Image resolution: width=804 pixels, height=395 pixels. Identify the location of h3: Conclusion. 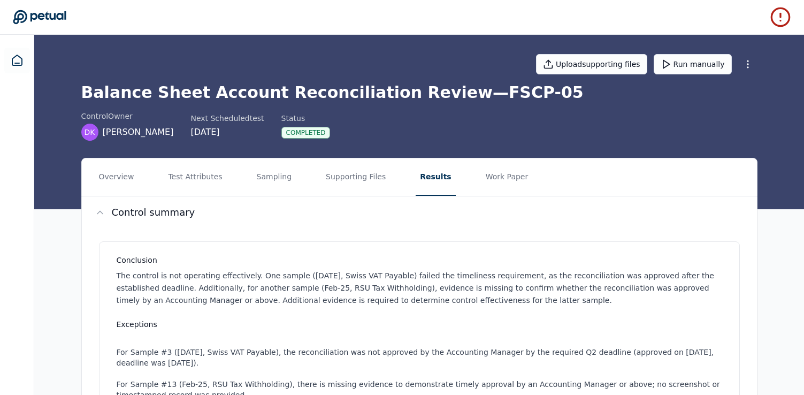
(421, 260).